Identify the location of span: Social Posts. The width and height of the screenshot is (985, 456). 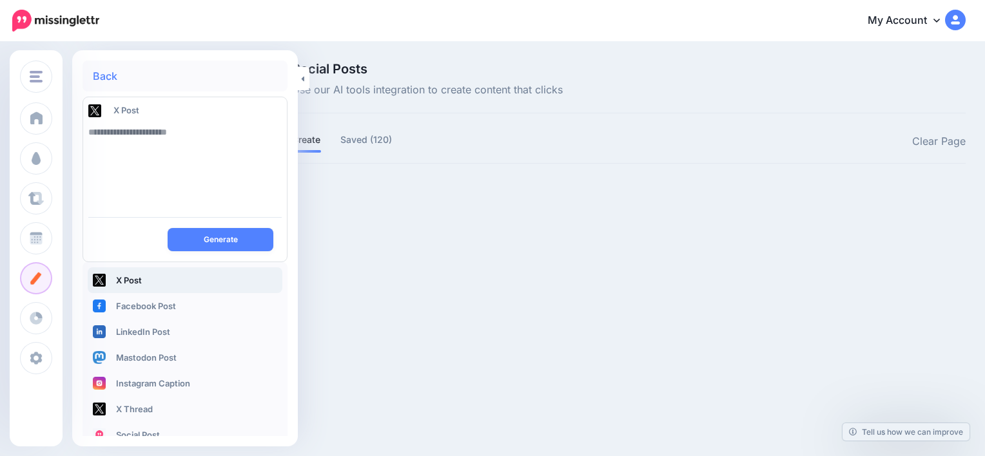
(427, 69).